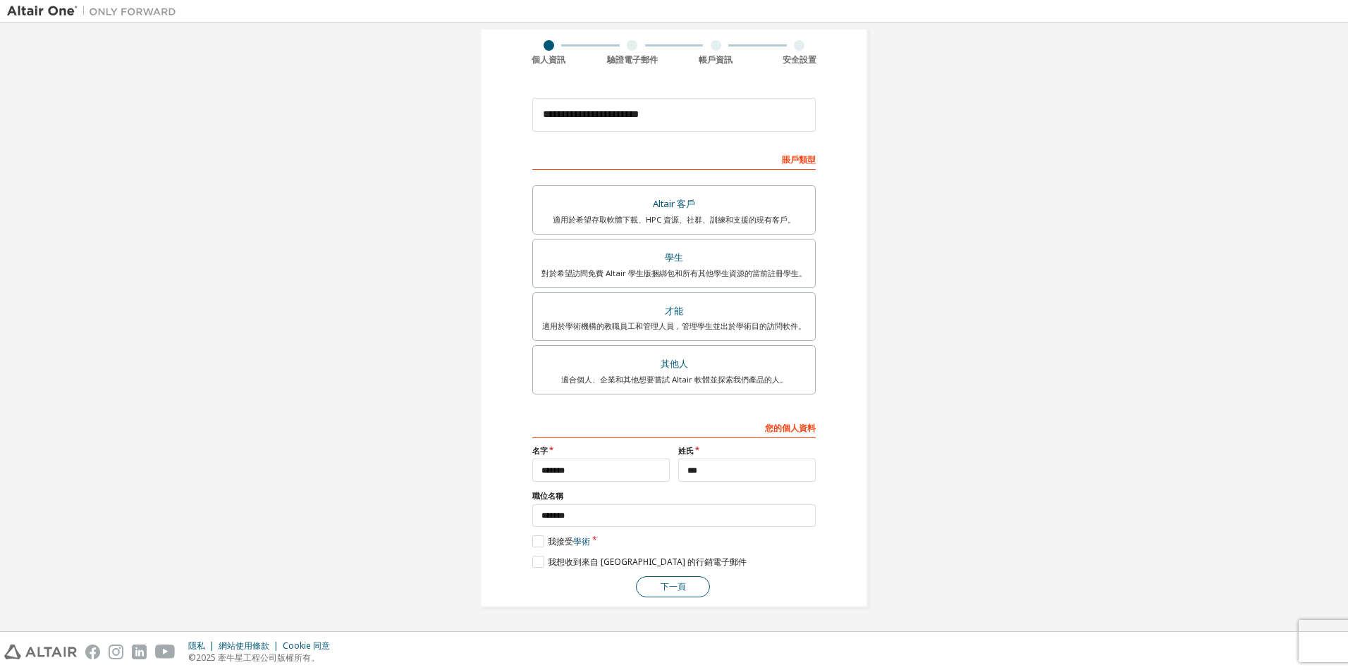  I want to click on div: 適合個人、企業和其他想要嘗試 Altair 軟體並探索我們產品的人。, so click(674, 380).